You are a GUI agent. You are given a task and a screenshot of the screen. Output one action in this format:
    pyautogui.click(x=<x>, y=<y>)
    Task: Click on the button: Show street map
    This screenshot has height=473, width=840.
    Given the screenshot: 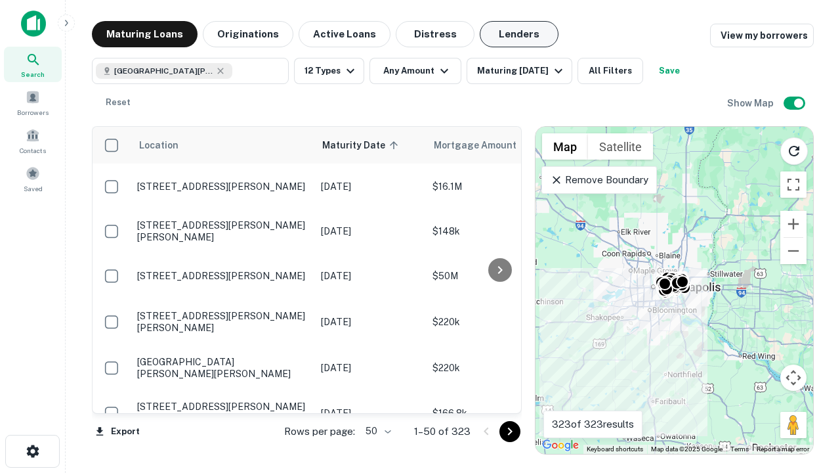 What is the action you would take?
    pyautogui.click(x=565, y=146)
    